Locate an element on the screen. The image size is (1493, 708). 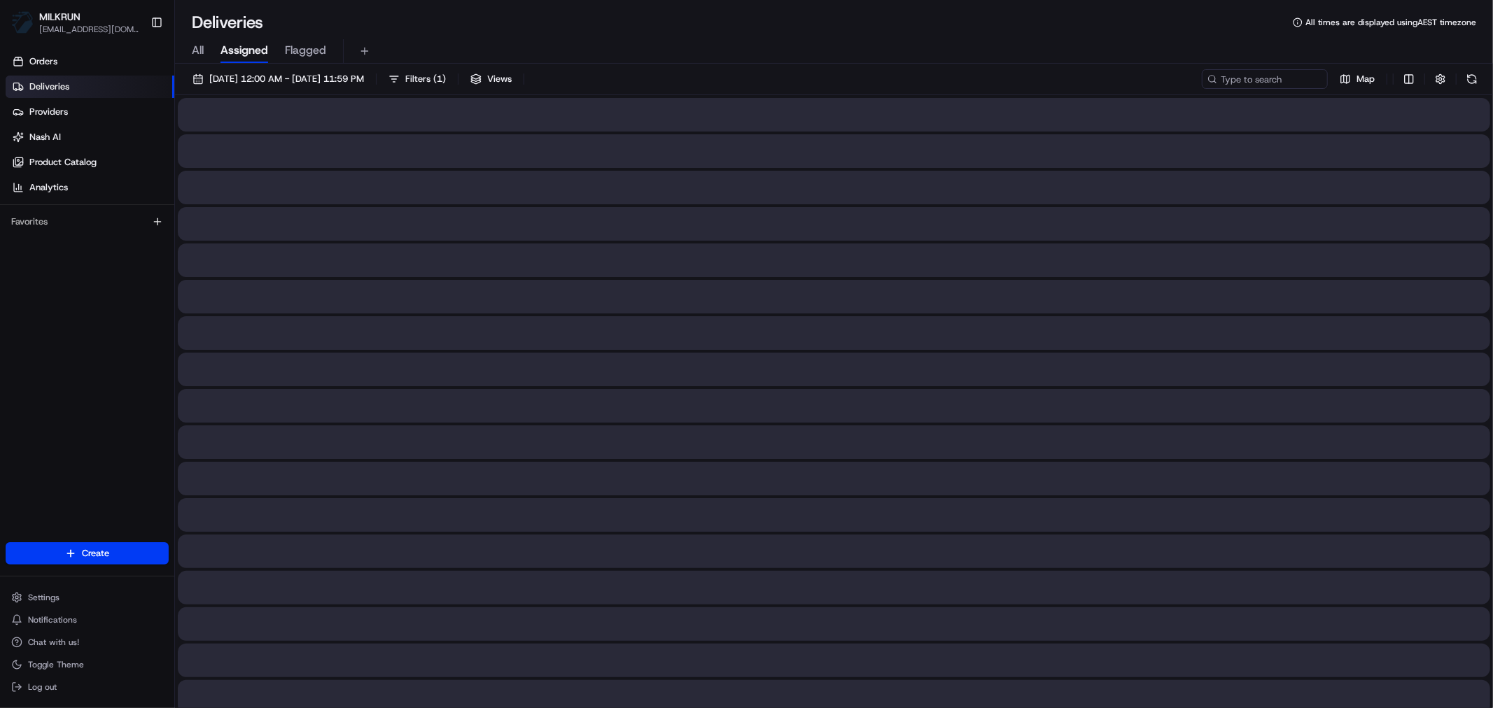
span: Providers is located at coordinates (48, 112).